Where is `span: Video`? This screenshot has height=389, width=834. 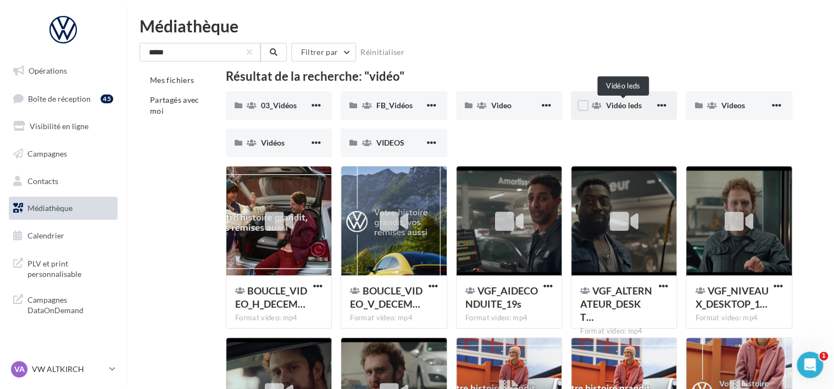
span: Video is located at coordinates (501, 105).